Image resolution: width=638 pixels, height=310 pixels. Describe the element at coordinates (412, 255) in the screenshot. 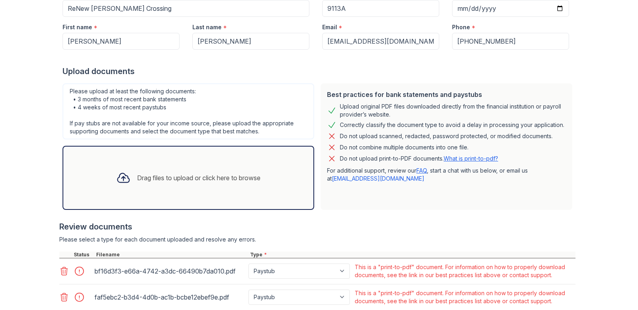

I see `div: Type` at that location.